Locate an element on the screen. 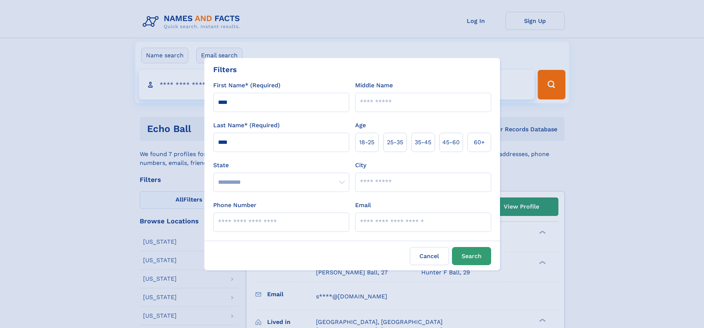  button: Search is located at coordinates (472, 256).